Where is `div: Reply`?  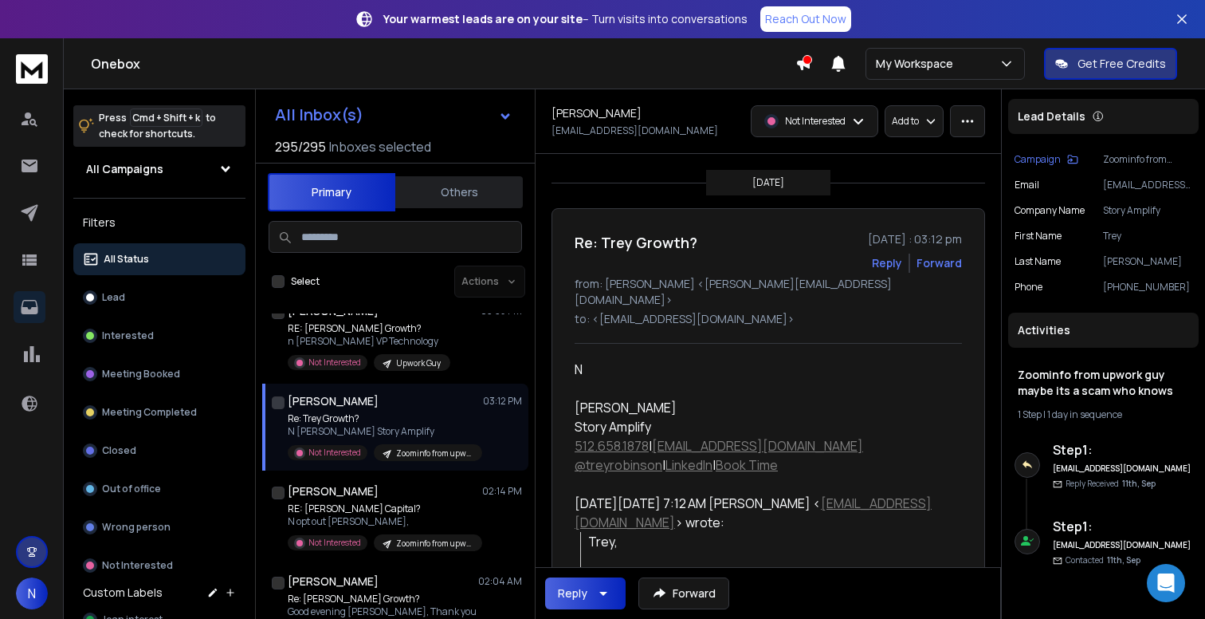
div: Reply is located at coordinates (572, 593).